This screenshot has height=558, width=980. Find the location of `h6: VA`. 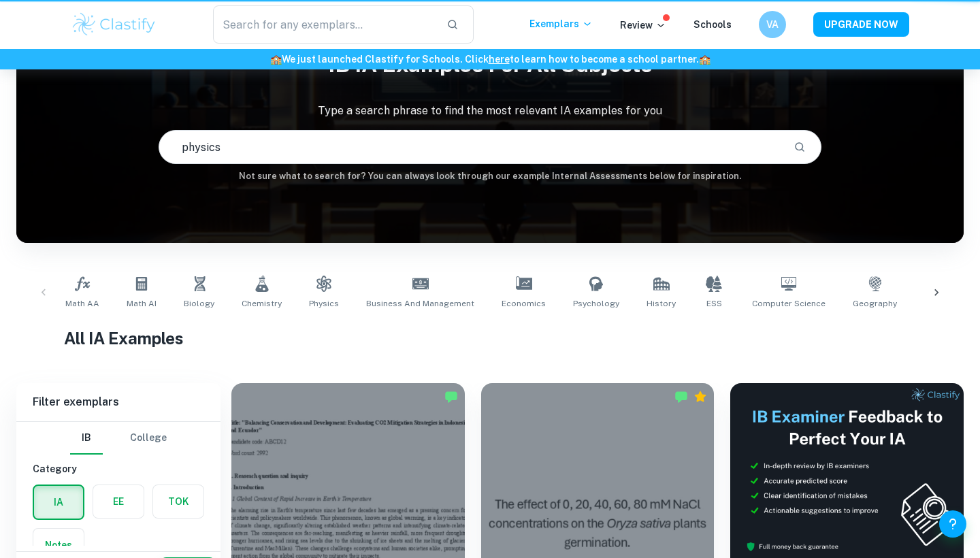

h6: VA is located at coordinates (773, 25).